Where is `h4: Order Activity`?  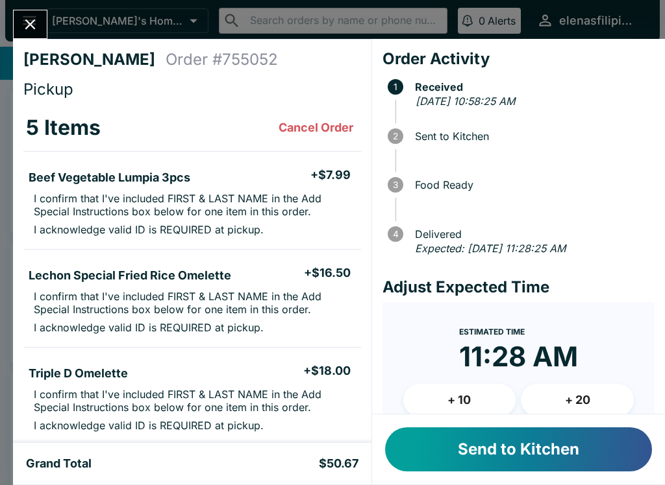
h4: Order Activity is located at coordinates (518, 59).